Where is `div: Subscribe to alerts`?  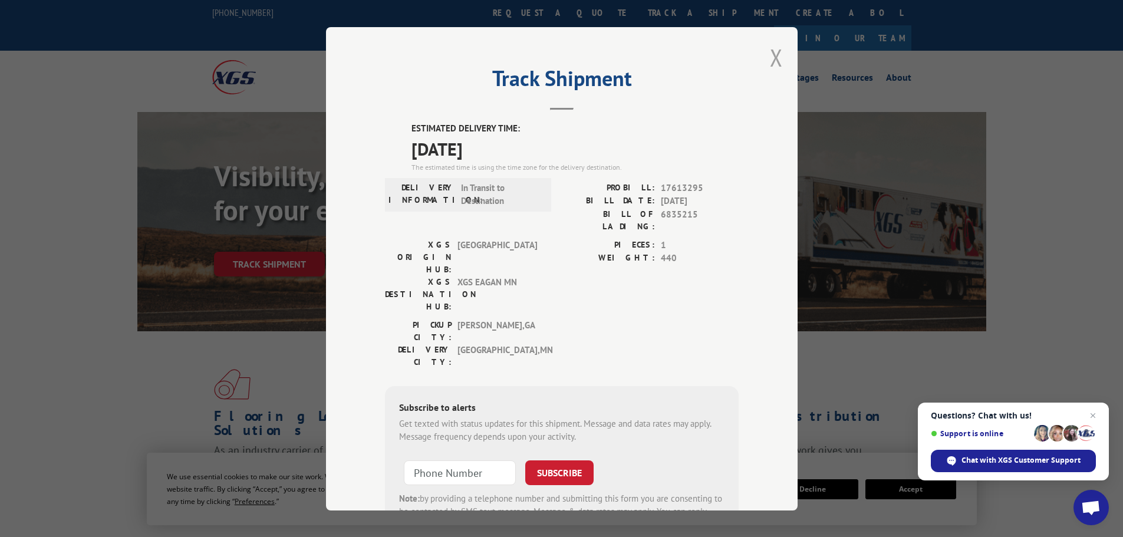 div: Subscribe to alerts is located at coordinates (562, 408).